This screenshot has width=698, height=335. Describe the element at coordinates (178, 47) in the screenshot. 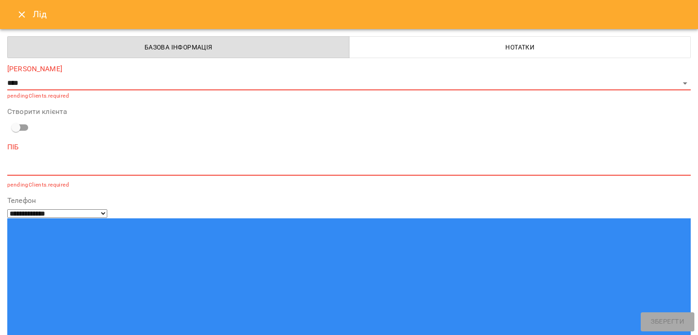

I see `button: Базова інформація` at that location.